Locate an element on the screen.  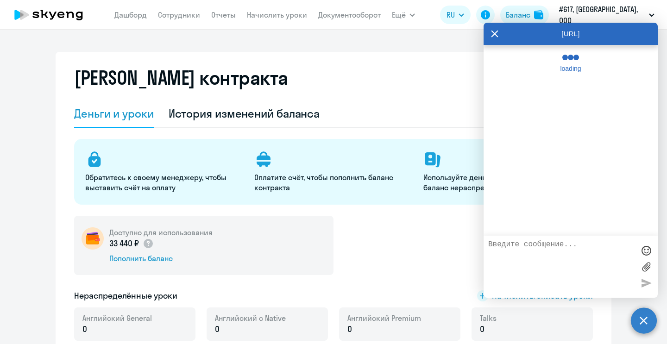
span: Talks is located at coordinates (488, 318).